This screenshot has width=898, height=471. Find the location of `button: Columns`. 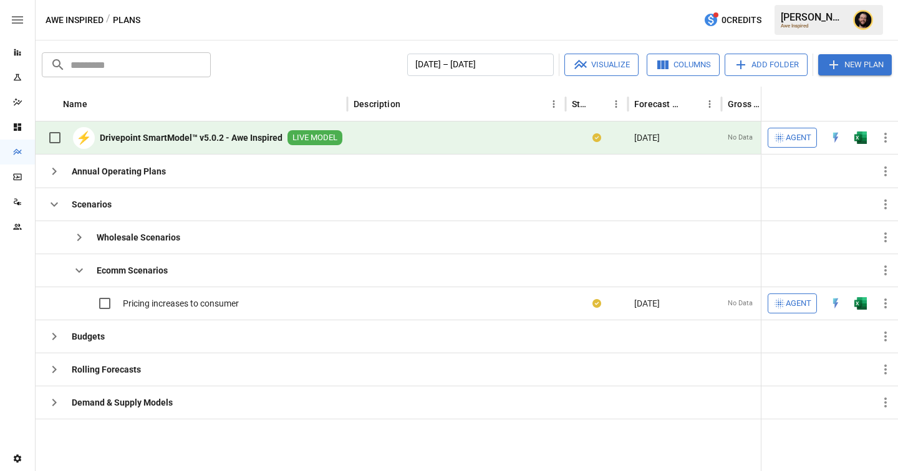

button: Columns is located at coordinates (683, 65).